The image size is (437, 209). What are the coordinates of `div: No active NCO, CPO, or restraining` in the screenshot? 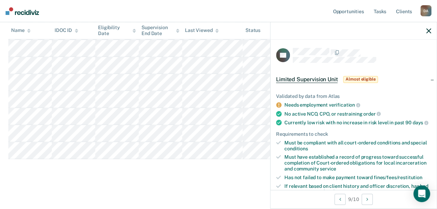 It's located at (357, 114).